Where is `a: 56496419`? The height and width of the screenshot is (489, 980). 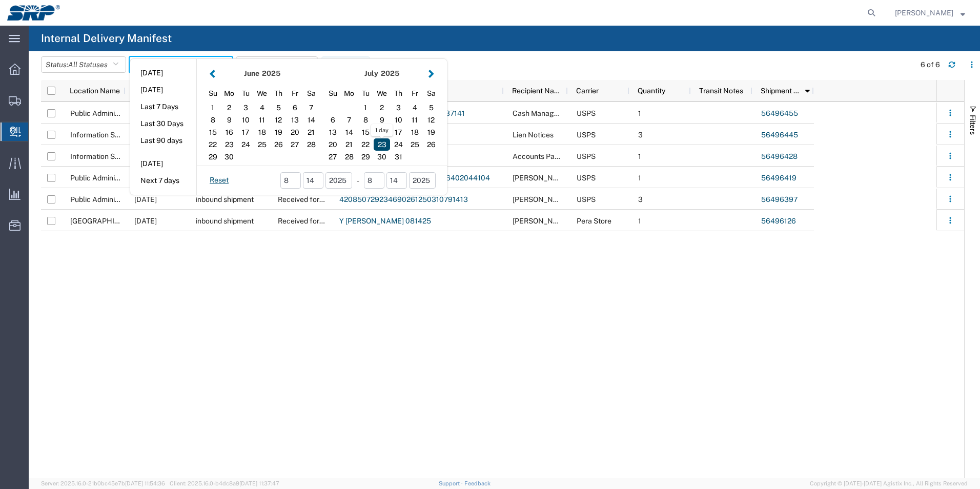 a: 56496419 is located at coordinates (779, 178).